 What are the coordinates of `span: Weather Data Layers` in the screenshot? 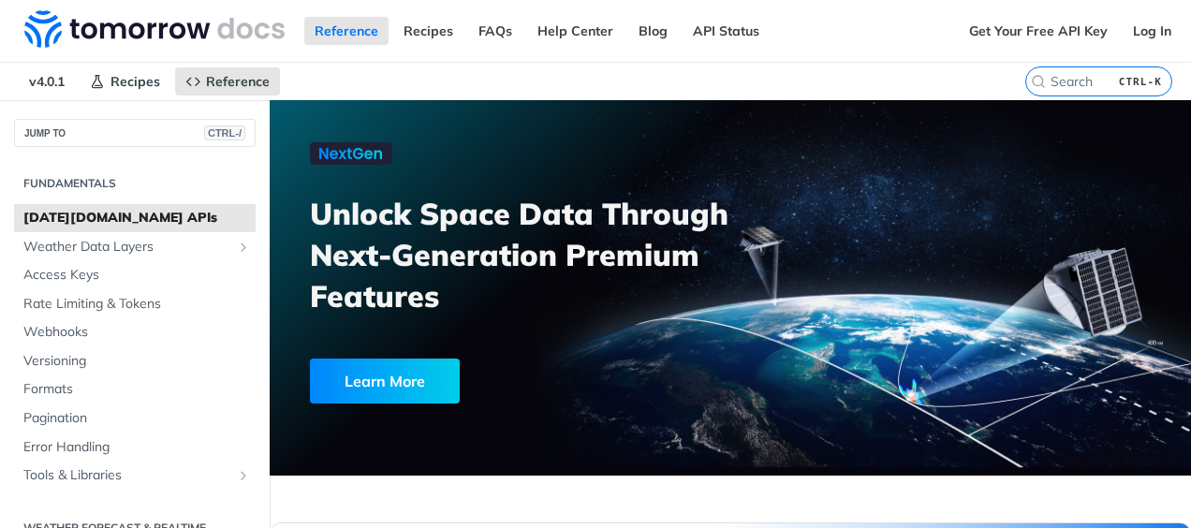 It's located at (127, 247).